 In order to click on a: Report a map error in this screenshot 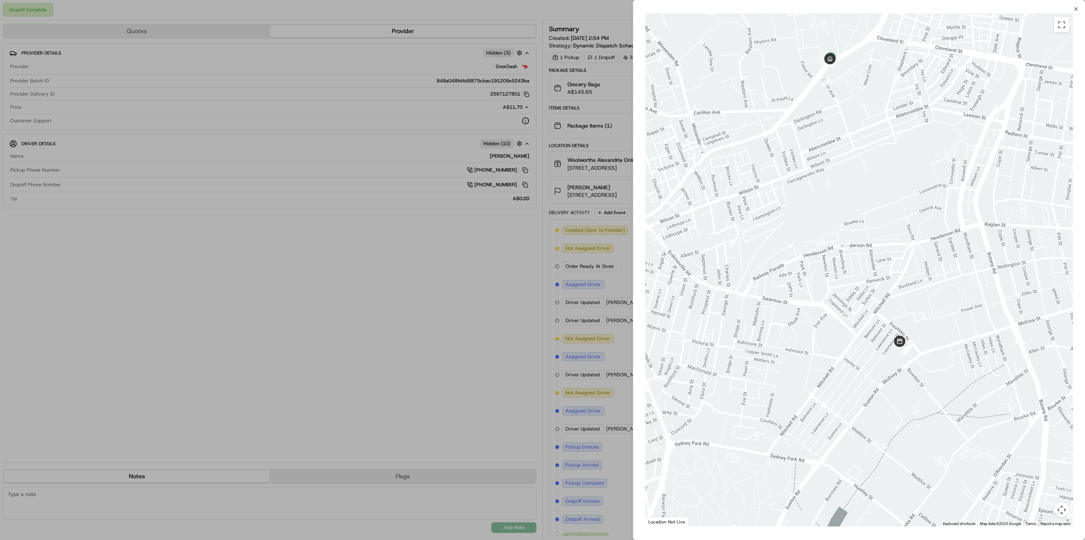, I will do `click(1055, 524)`.